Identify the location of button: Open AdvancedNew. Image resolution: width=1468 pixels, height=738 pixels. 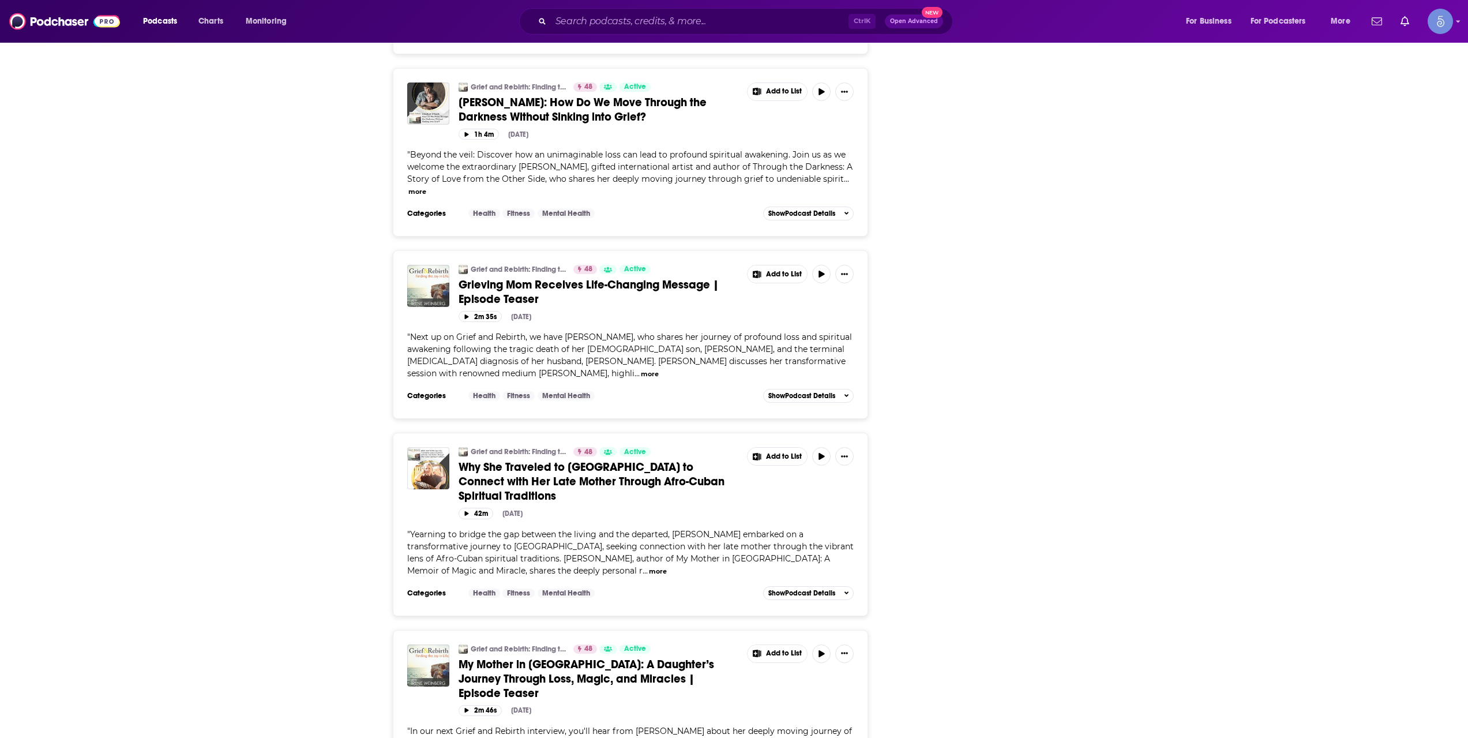
(914, 21).